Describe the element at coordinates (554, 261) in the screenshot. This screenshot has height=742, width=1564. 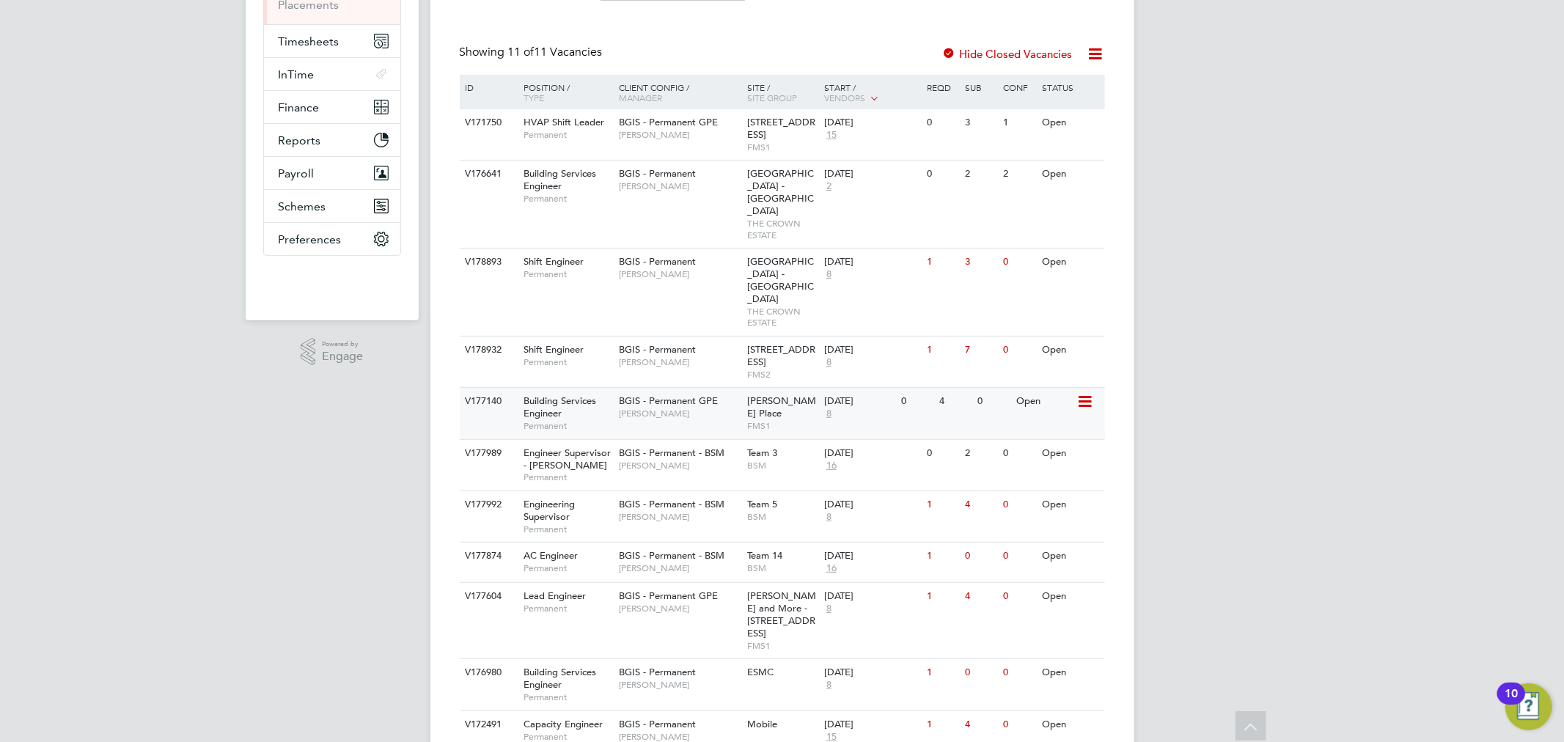
I see `span: Shift Engineer` at that location.